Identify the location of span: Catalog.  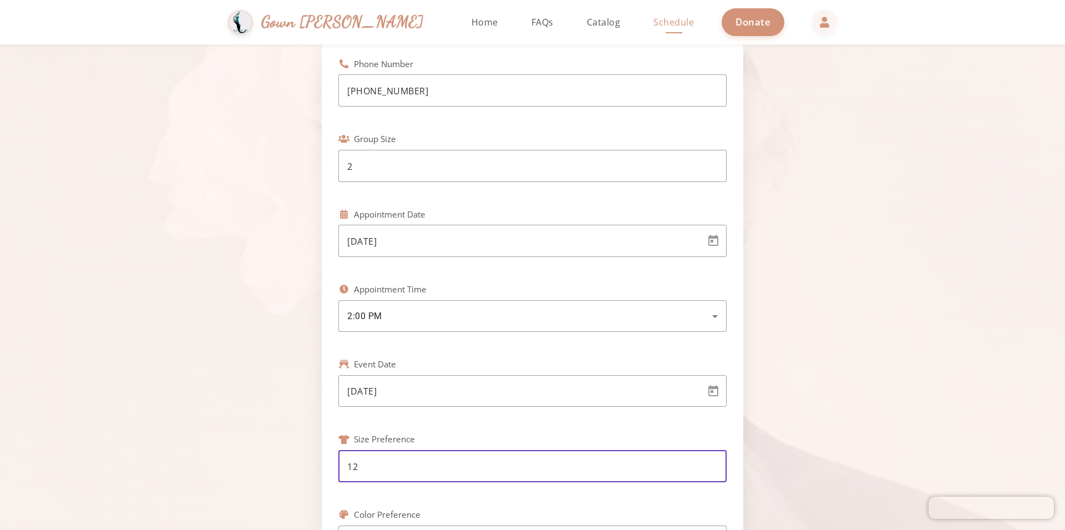
(604, 22).